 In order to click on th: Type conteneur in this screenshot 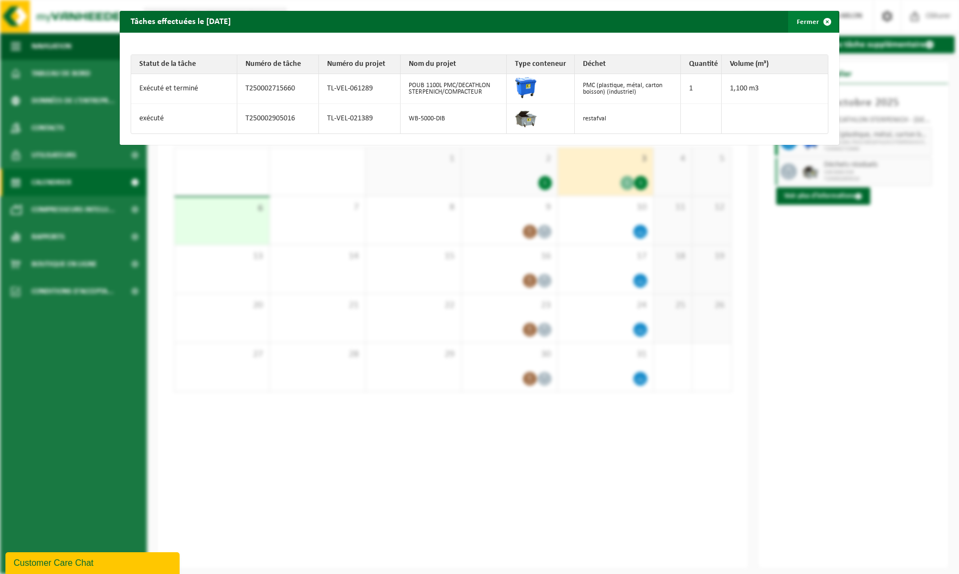, I will do `click(541, 64)`.